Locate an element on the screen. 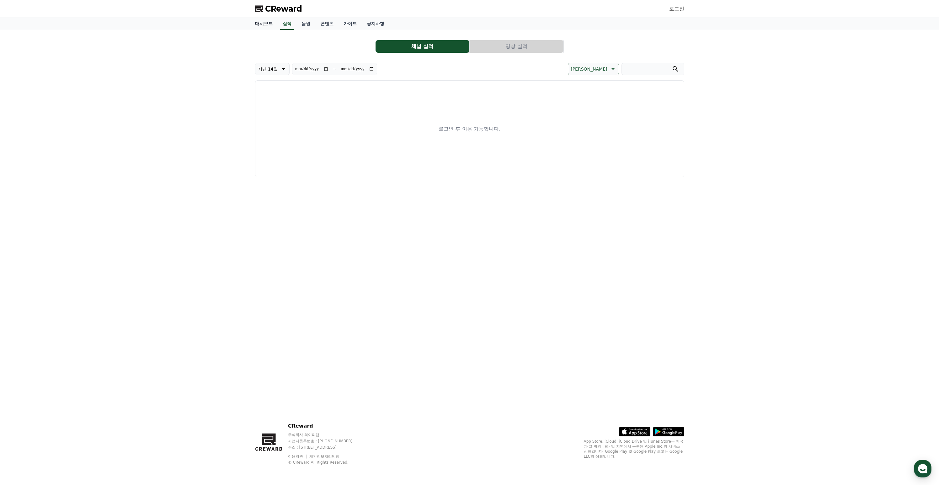  span: 홈 is located at coordinates (22, 211).